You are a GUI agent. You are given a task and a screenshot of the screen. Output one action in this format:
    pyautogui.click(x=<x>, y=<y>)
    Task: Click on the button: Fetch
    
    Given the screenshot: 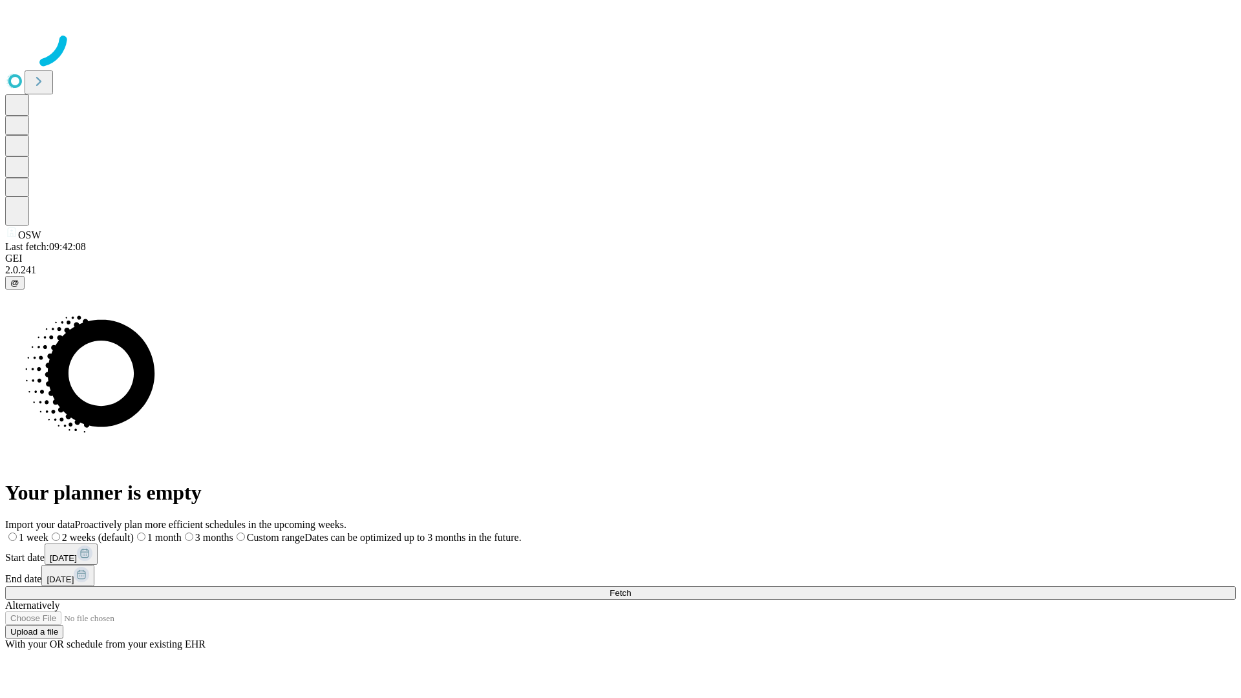 What is the action you would take?
    pyautogui.click(x=621, y=593)
    